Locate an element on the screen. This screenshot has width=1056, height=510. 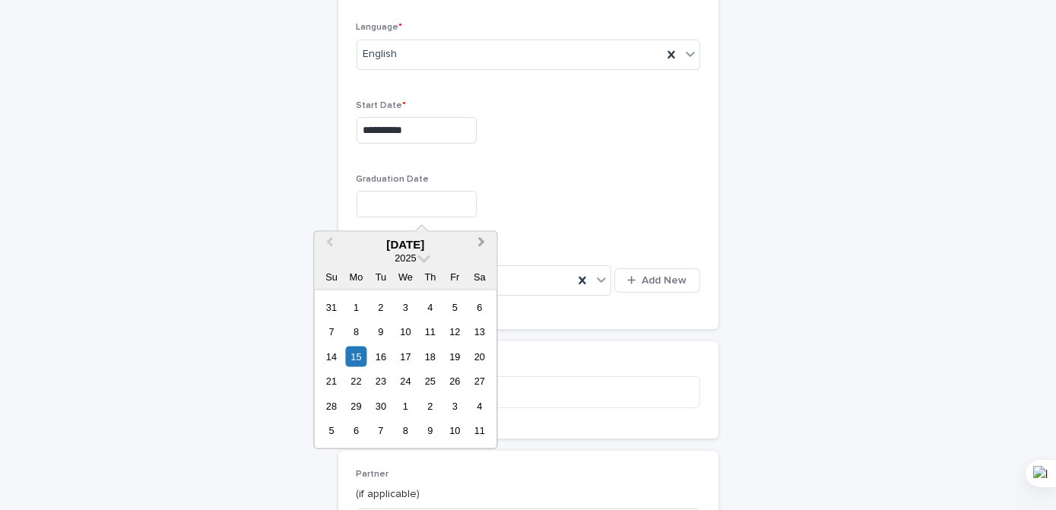
button: Previous Month is located at coordinates (328, 246).